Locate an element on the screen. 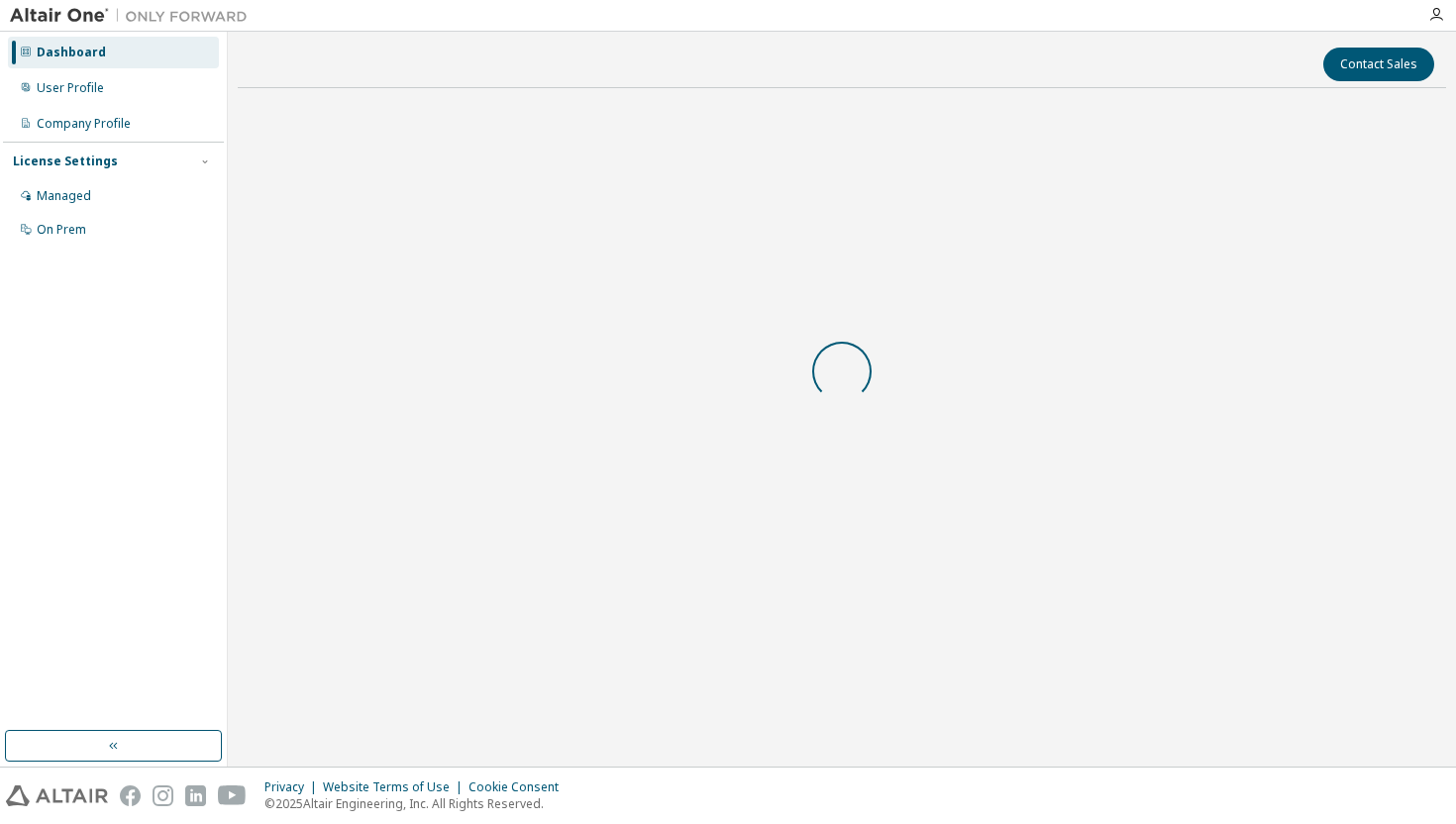 The width and height of the screenshot is (1456, 824). div: Dashboard is located at coordinates (71, 53).